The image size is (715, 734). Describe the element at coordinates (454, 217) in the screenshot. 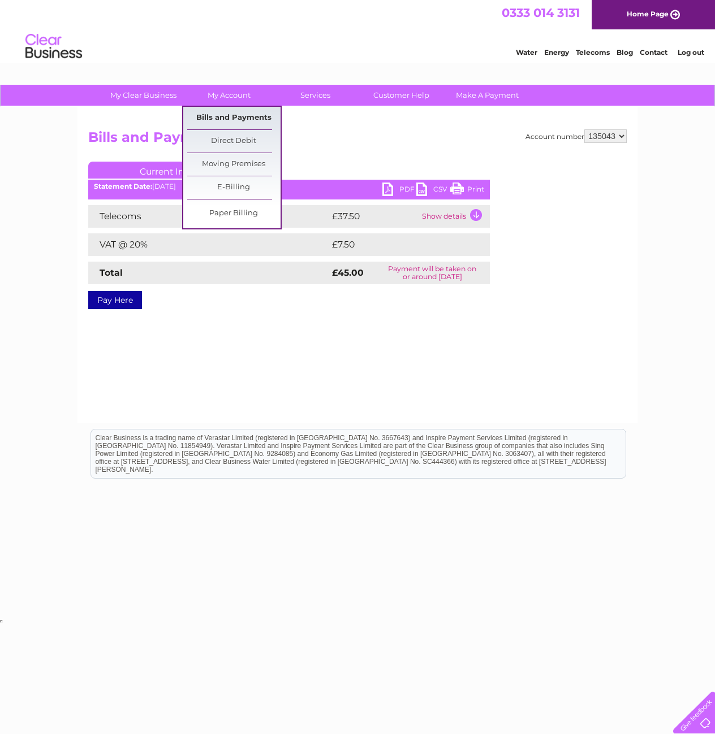

I see `td: Show details` at that location.